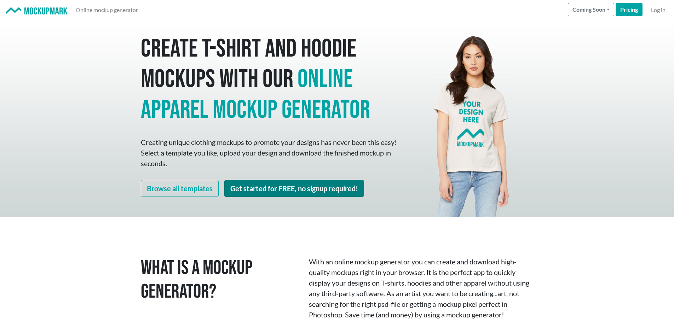  What do you see at coordinates (658, 10) in the screenshot?
I see `a: Log in` at bounding box center [658, 10].